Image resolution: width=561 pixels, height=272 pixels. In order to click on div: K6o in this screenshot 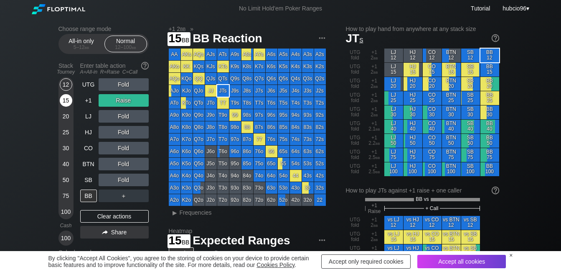, I will do `click(187, 151)`.